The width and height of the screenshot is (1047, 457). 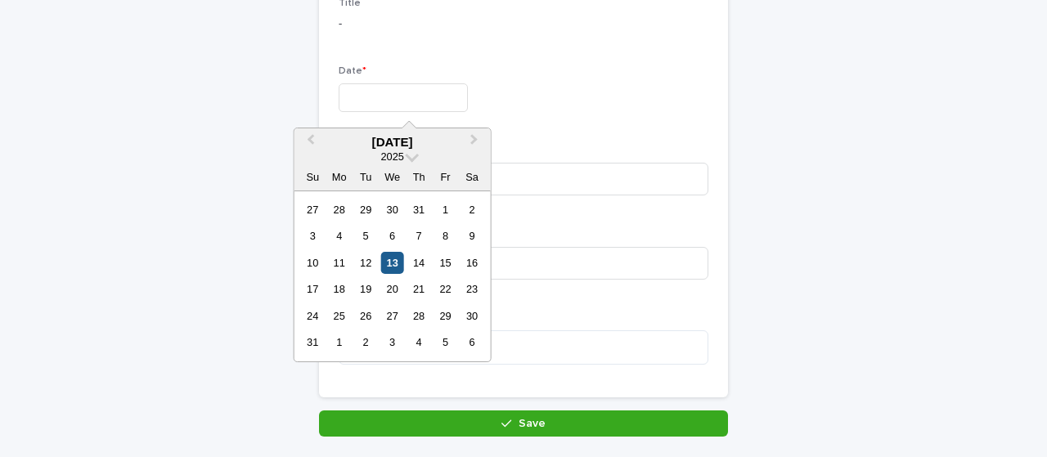 I want to click on div: We, so click(x=392, y=177).